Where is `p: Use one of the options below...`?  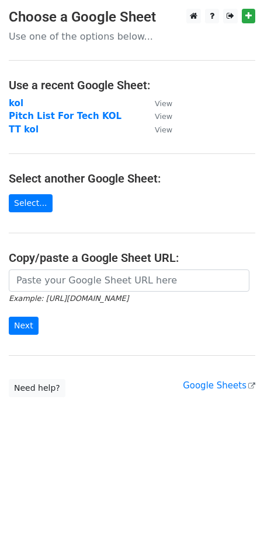
p: Use one of the options below... is located at coordinates (132, 36).